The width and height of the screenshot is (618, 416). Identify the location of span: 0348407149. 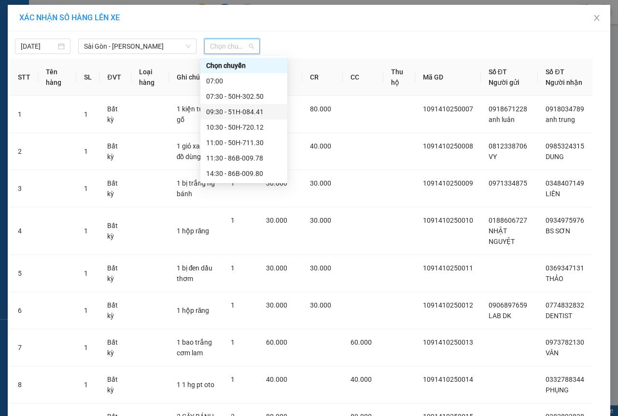
(565, 183).